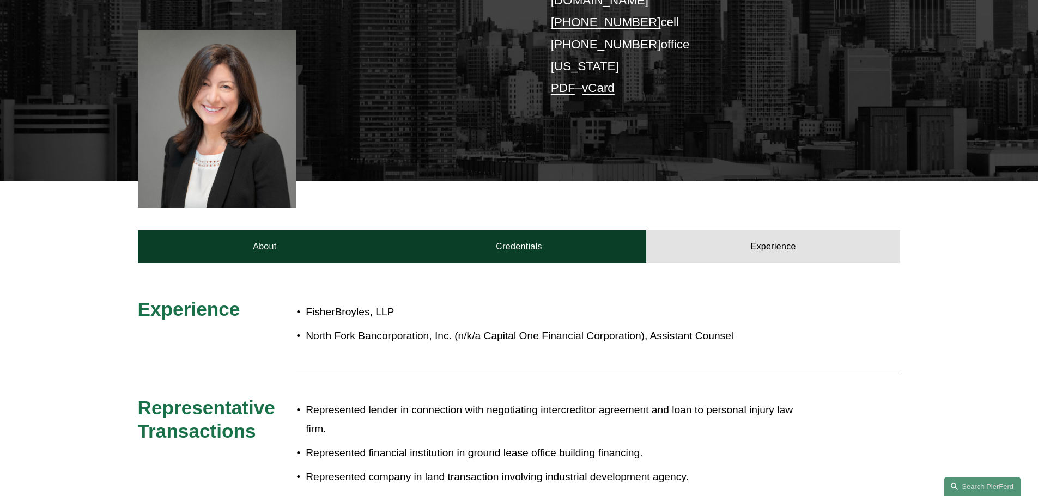  What do you see at coordinates (598, 88) in the screenshot?
I see `a: vCard` at bounding box center [598, 88].